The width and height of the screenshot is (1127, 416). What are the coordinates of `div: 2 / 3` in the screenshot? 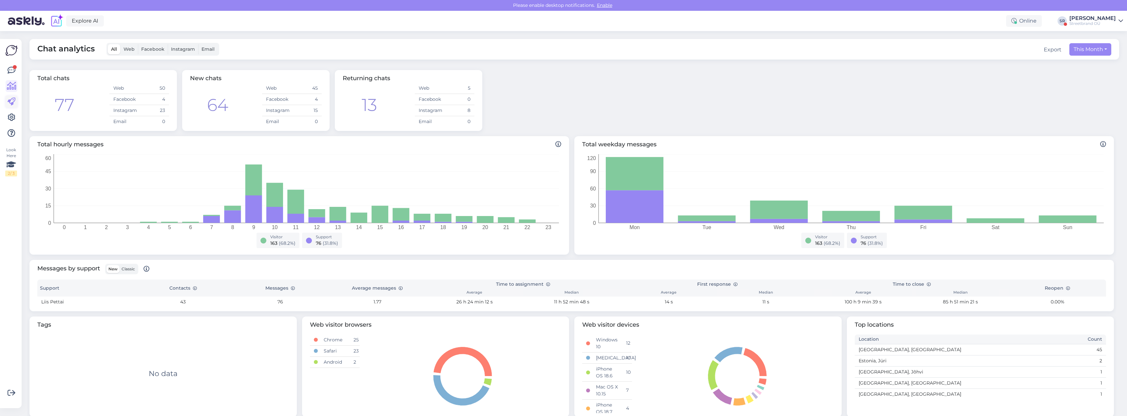 It's located at (11, 174).